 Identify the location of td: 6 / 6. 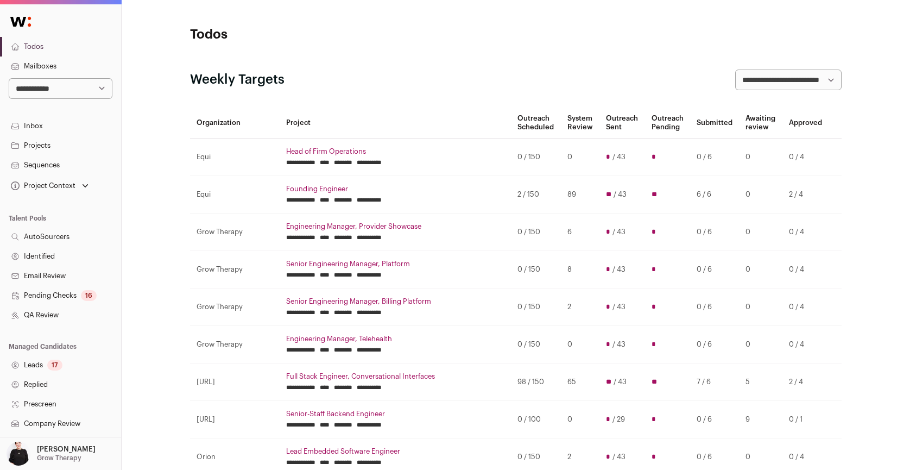
(714, 194).